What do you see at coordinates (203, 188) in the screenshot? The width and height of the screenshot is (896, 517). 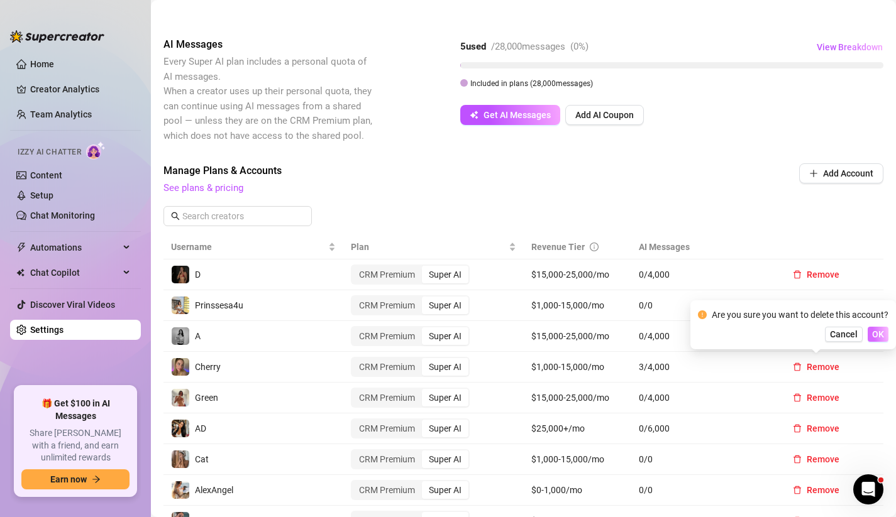 I see `a: See plans & pricing` at bounding box center [203, 188].